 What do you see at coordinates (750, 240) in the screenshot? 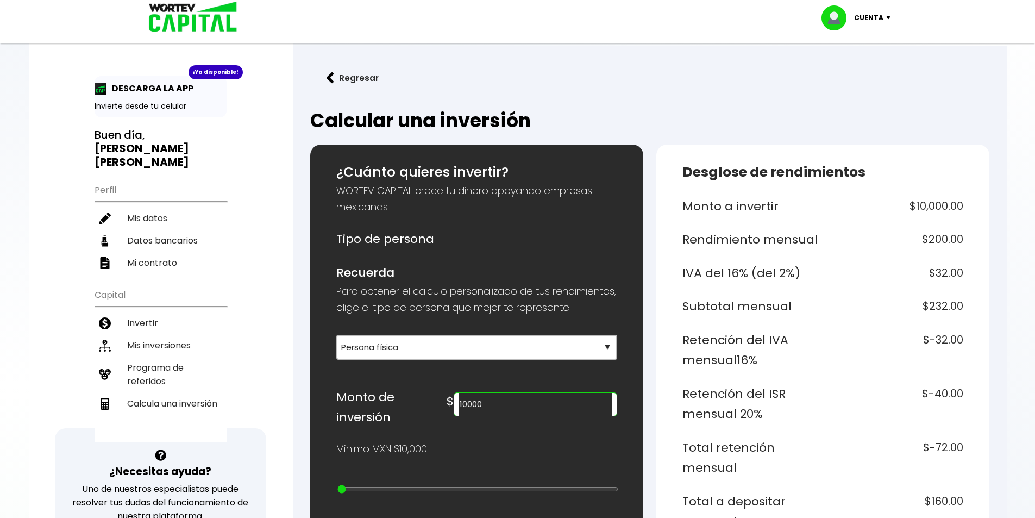
I see `h6: Rendimiento mensual` at bounding box center [750, 240].